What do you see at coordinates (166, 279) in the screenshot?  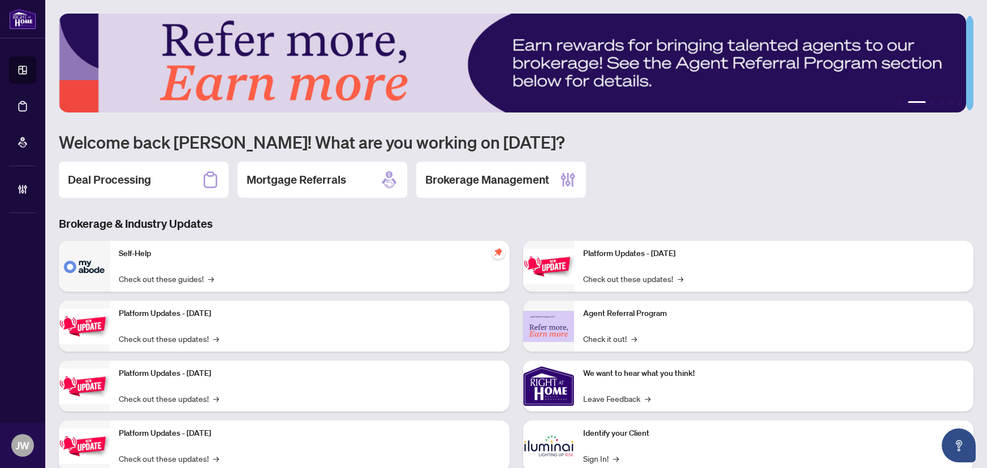 I see `a: Check out these guides!→` at bounding box center [166, 279].